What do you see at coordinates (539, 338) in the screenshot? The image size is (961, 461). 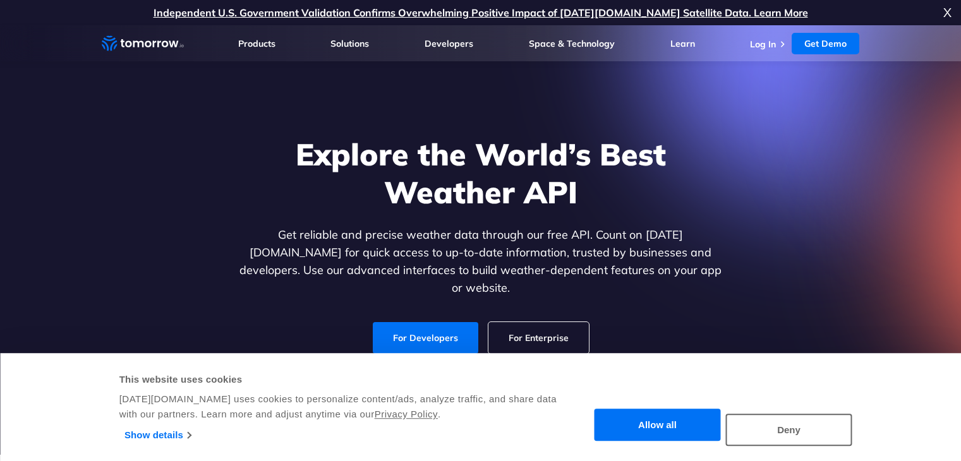 I see `a: For Enterprise` at bounding box center [539, 338].